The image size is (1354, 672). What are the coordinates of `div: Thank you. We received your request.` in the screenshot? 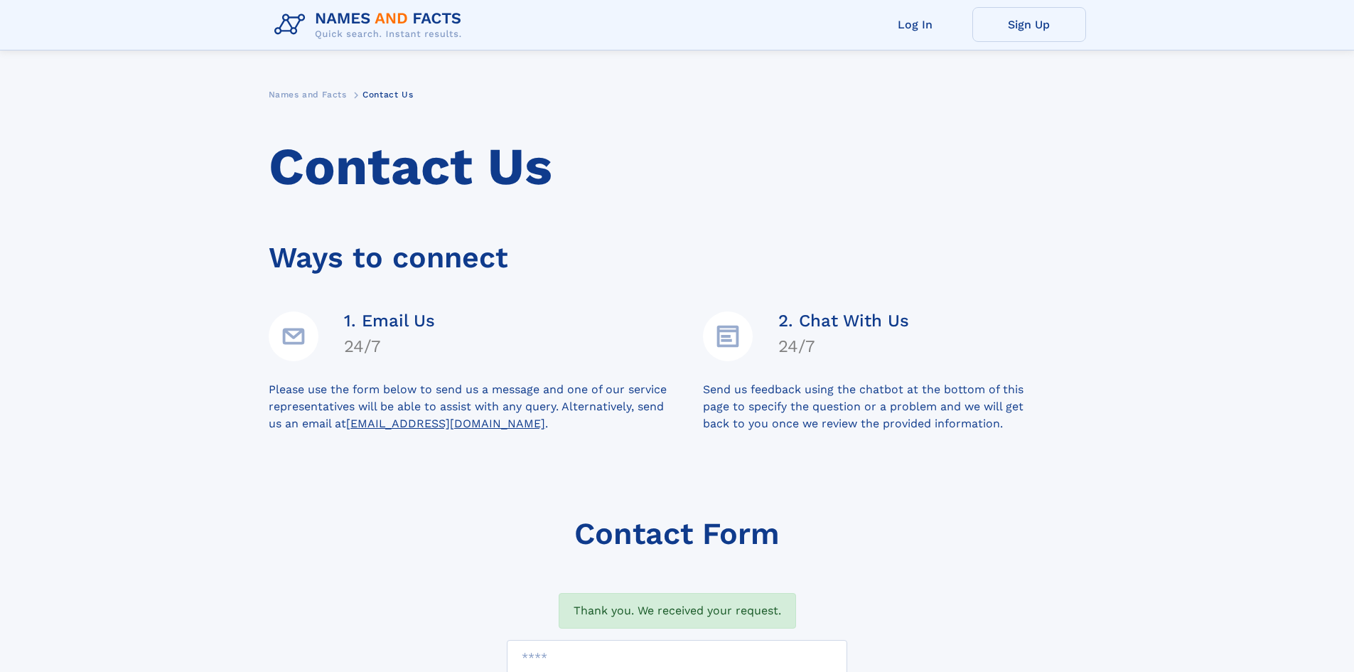 It's located at (677, 611).